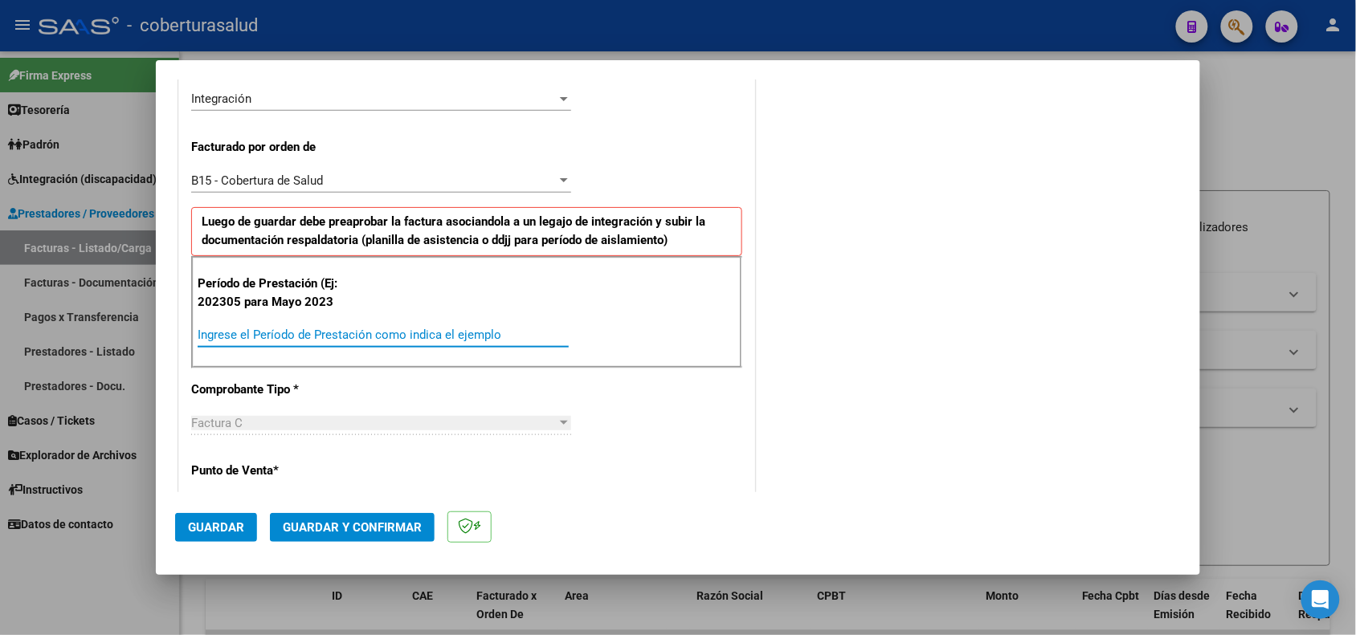 The height and width of the screenshot is (635, 1356). Describe the element at coordinates (216, 528) in the screenshot. I see `span: Guardar` at that location.